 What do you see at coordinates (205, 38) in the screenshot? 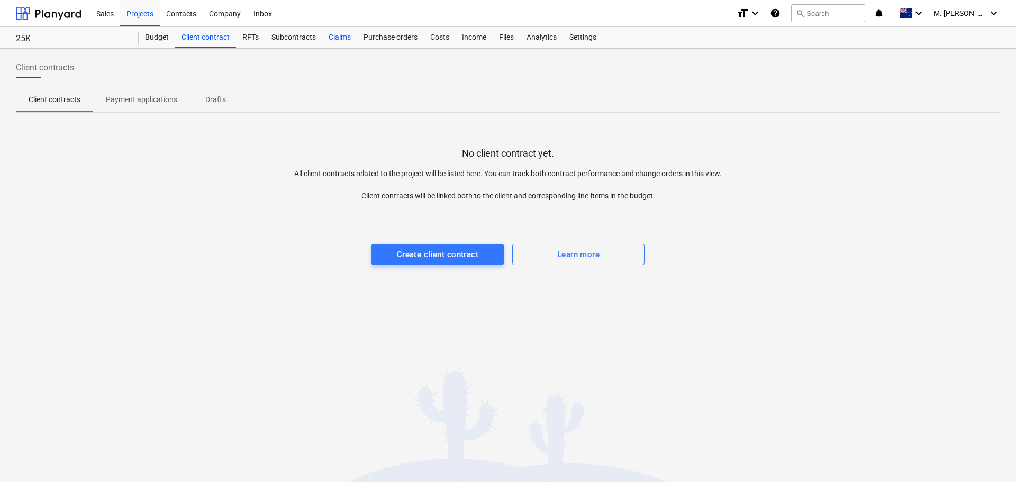
I see `a: Client contract` at bounding box center [205, 38].